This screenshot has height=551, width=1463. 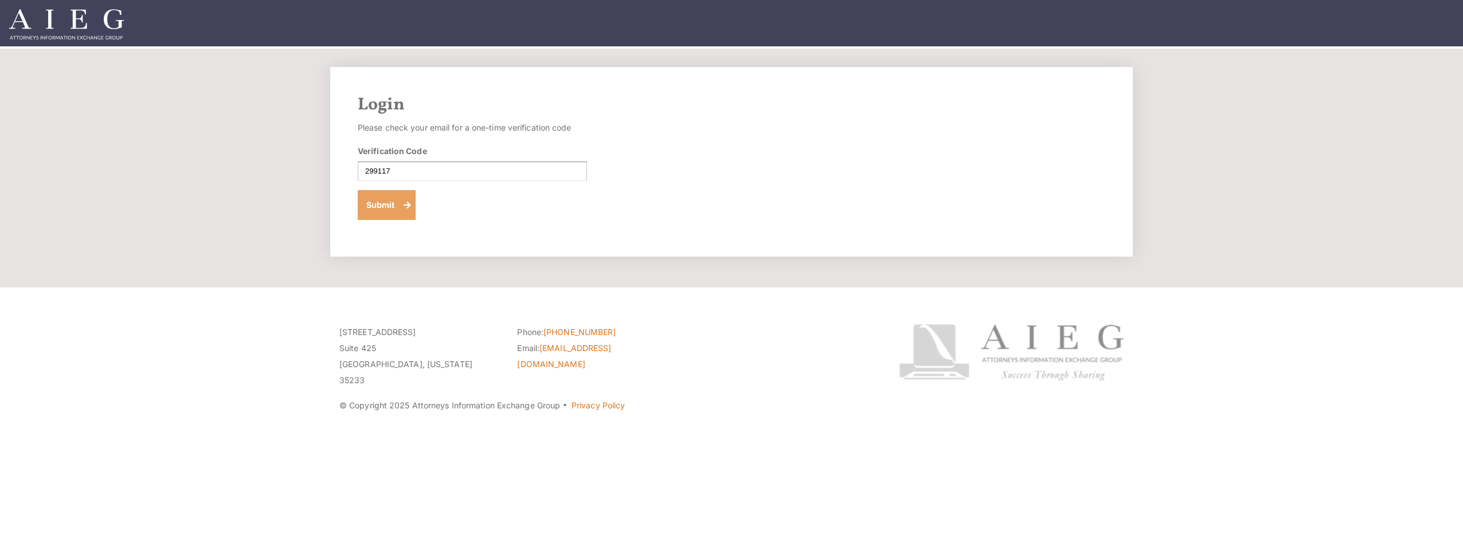 I want to click on p: © Copyright 2025 Attorneys Information Exchange Group, so click(x=597, y=406).